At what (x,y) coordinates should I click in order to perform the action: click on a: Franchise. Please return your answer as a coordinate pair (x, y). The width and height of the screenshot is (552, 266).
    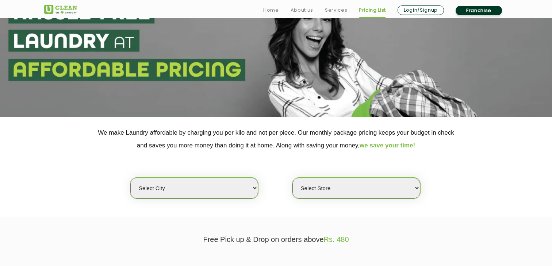
    Looking at the image, I should click on (479, 11).